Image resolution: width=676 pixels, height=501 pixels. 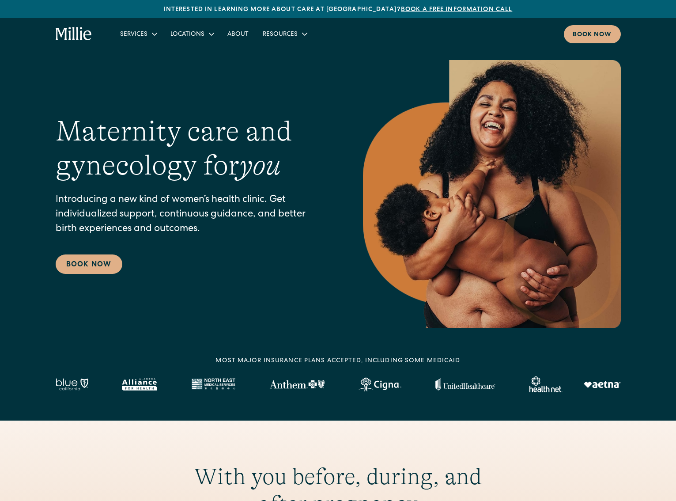 I want to click on a: Book Now, so click(x=89, y=264).